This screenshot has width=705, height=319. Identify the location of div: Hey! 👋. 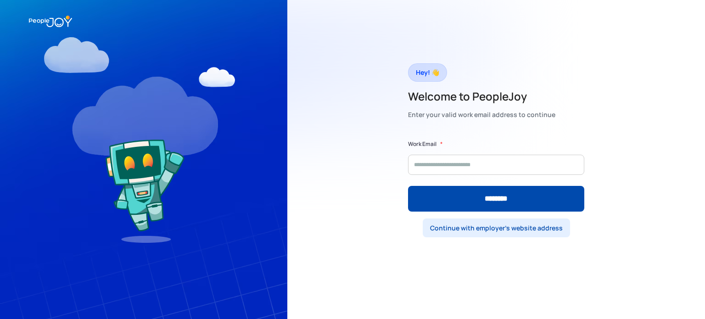
(427, 73).